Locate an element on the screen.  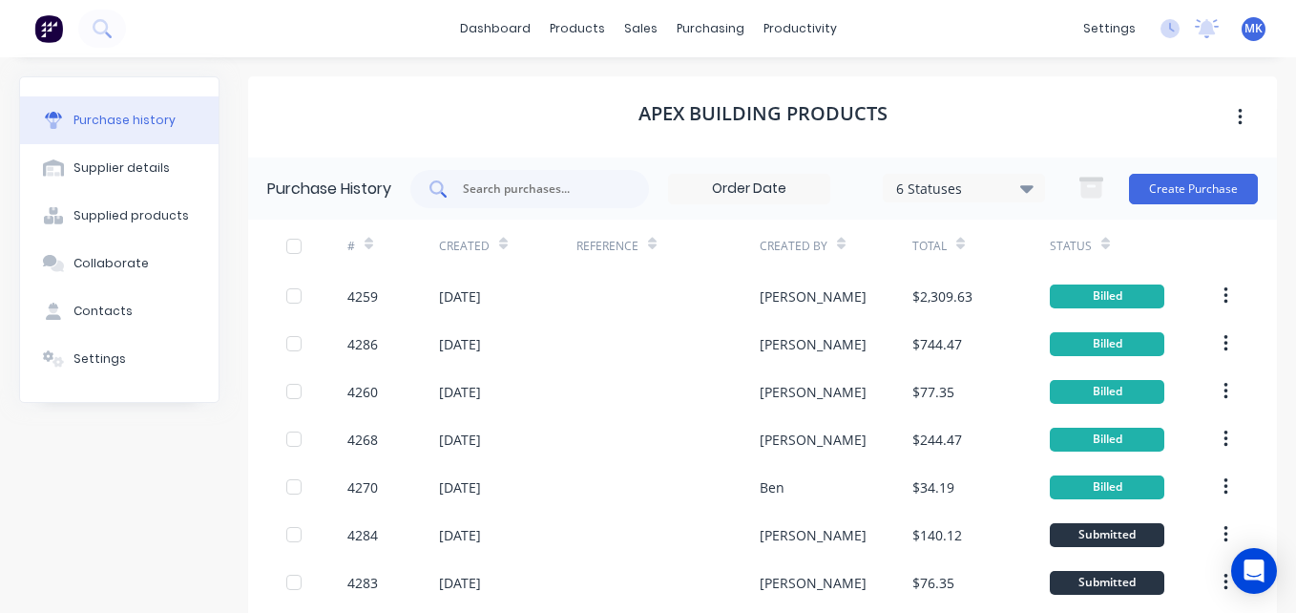
div: 4284 is located at coordinates (363, 534).